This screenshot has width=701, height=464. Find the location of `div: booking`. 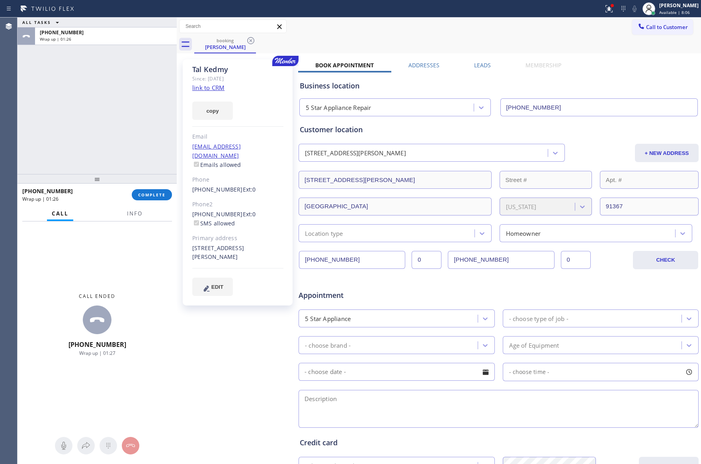

div: booking is located at coordinates (225, 40).